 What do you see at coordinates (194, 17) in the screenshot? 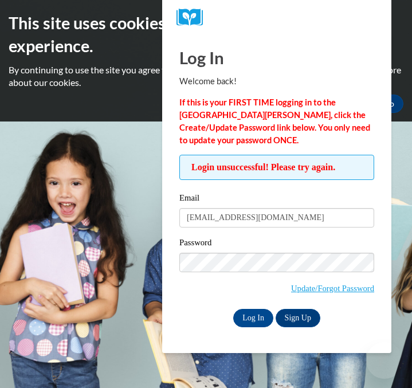
I see `img: Logo brand` at bounding box center [194, 17].